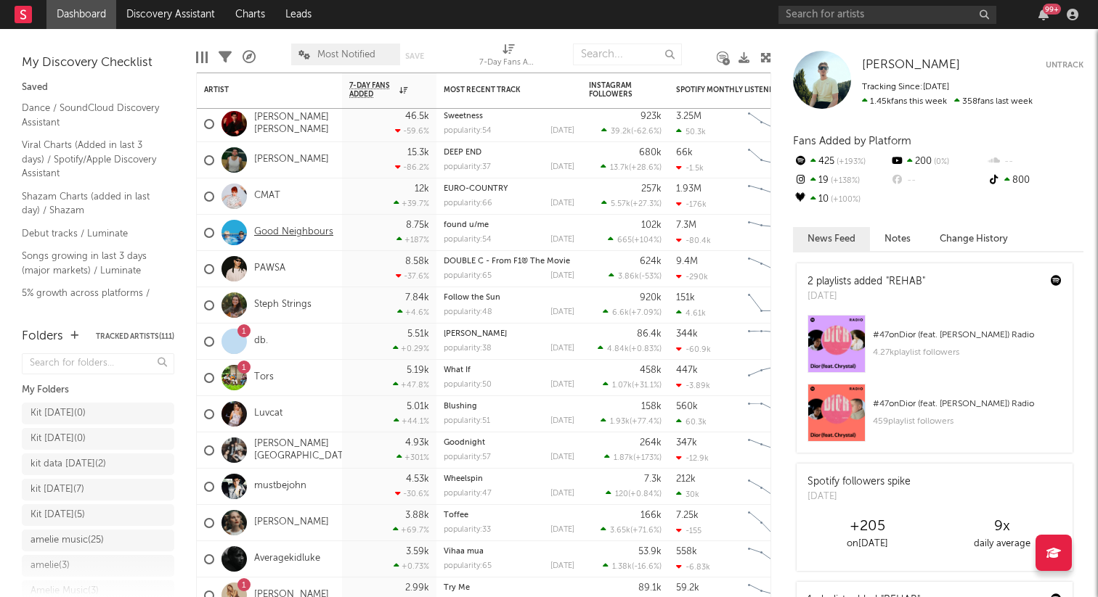  Describe the element at coordinates (841, 181) in the screenshot. I see `div: 19` at that location.